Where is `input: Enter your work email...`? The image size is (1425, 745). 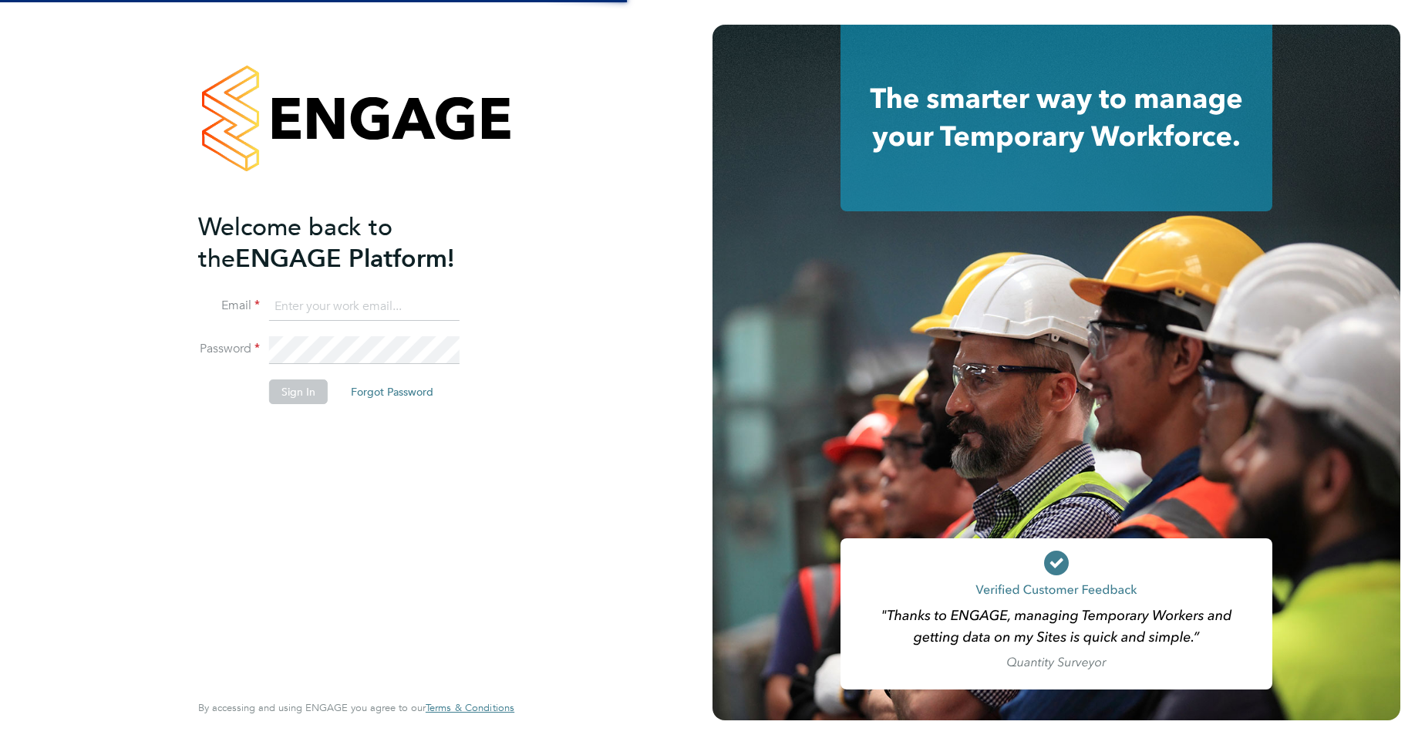 input: Enter your work email... is located at coordinates (364, 307).